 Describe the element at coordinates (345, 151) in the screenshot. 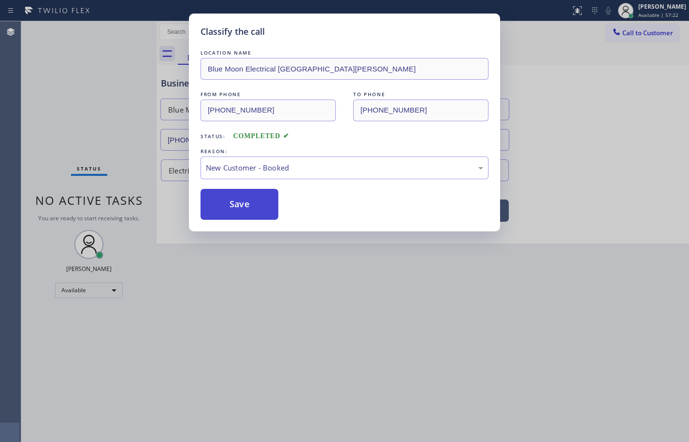

I see `div: REASON:` at that location.